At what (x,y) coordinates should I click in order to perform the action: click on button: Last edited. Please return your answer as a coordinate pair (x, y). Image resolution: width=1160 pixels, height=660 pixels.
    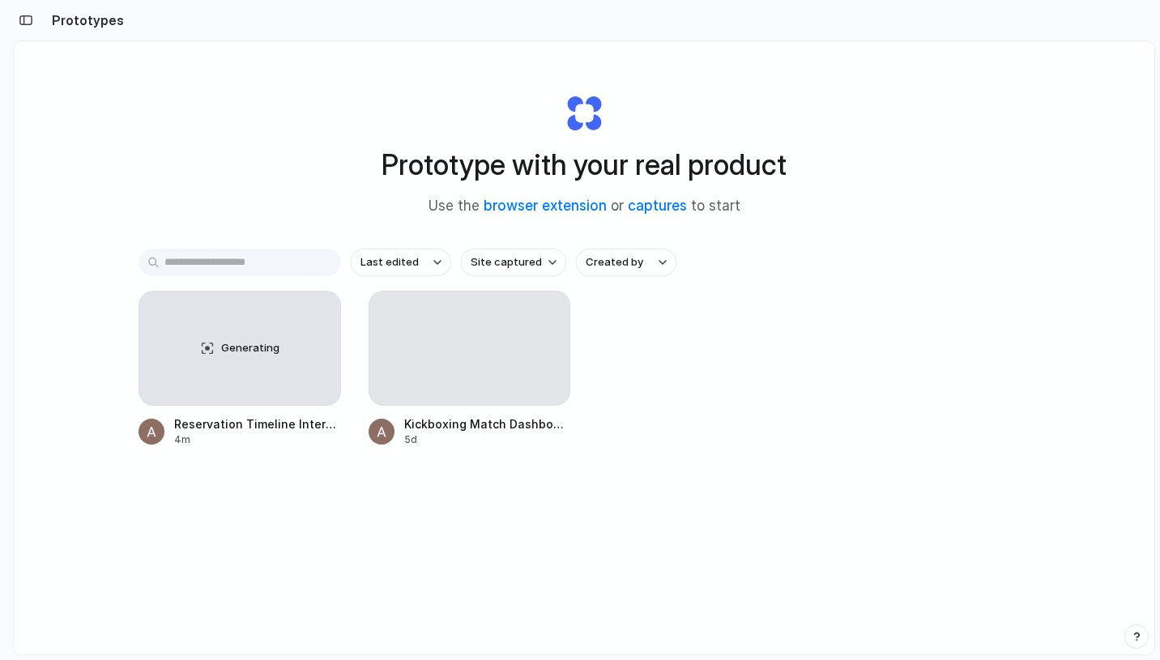
    Looking at the image, I should click on (401, 262).